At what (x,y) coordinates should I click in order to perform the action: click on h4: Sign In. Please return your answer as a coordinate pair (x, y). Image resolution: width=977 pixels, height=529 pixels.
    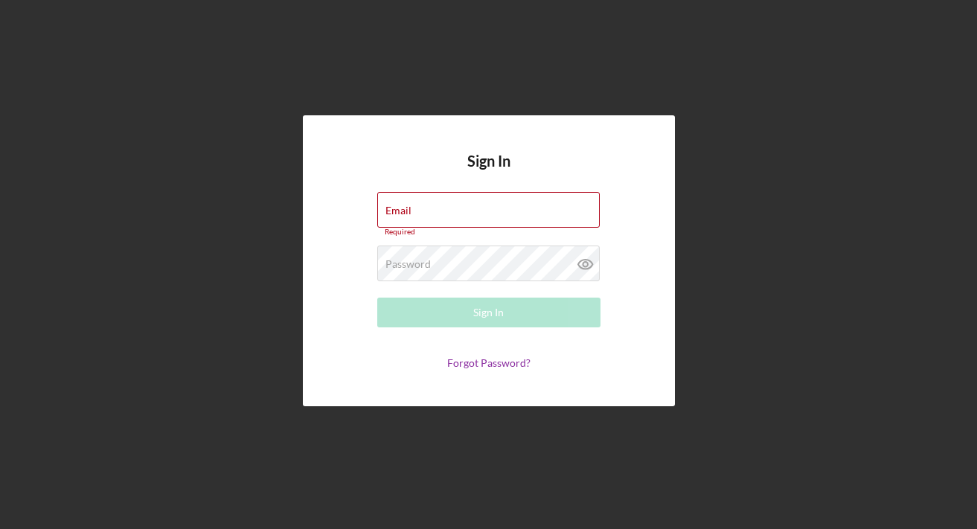
    Looking at the image, I should click on (489, 172).